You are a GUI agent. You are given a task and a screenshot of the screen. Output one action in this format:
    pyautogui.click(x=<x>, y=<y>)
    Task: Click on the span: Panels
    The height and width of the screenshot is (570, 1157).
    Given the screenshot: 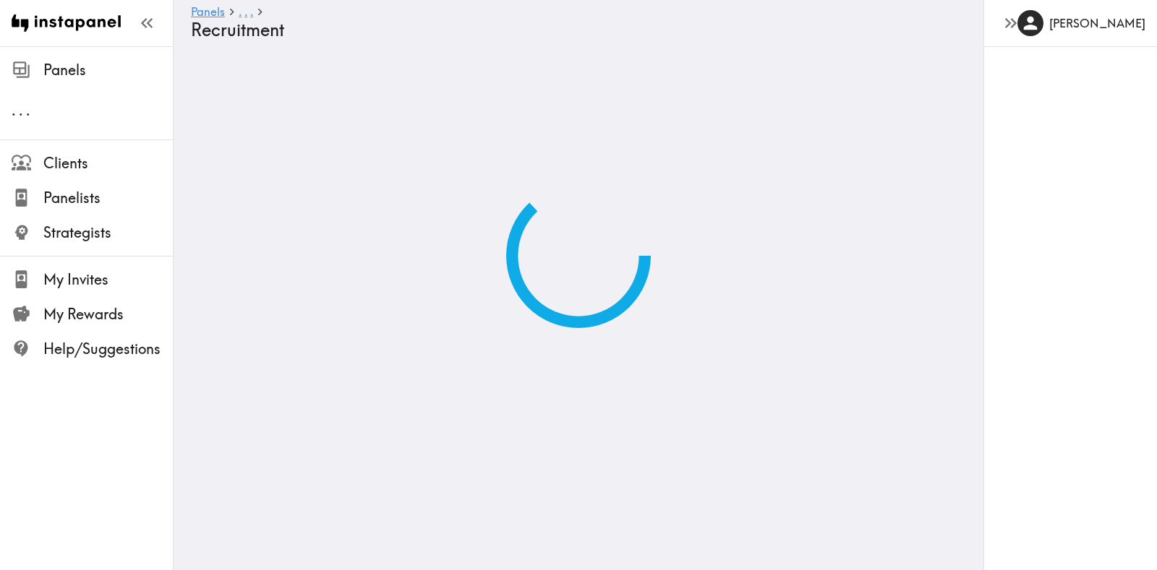 What is the action you would take?
    pyautogui.click(x=108, y=70)
    